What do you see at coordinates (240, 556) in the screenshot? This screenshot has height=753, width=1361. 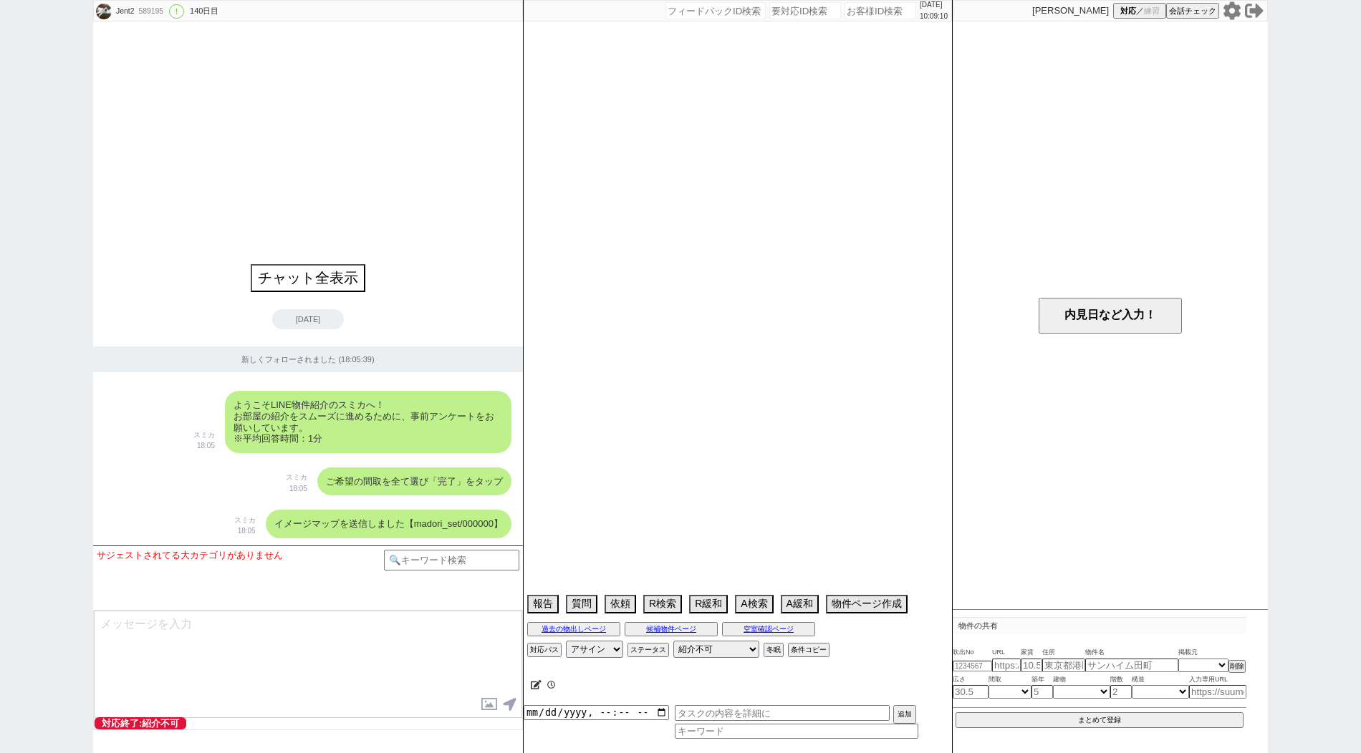 I see `div: サジェストされてる大カテゴリがありません` at bounding box center [240, 556].